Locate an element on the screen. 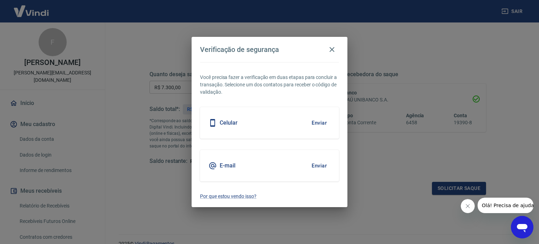 The width and height of the screenshot is (539, 244). p: Por que estou vendo isso? is located at coordinates (269, 196).